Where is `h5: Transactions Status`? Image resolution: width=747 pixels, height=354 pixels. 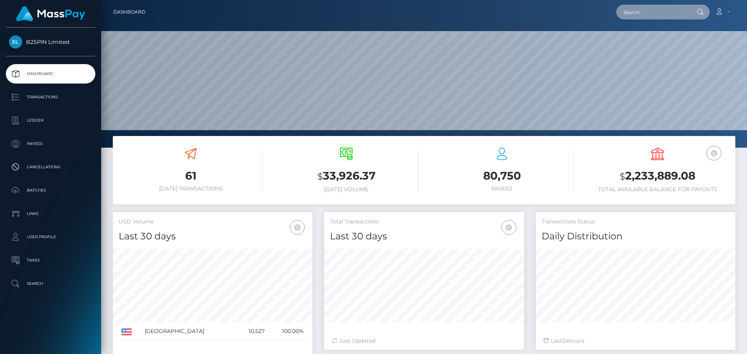
h5: Transactions Status is located at coordinates (635, 222).